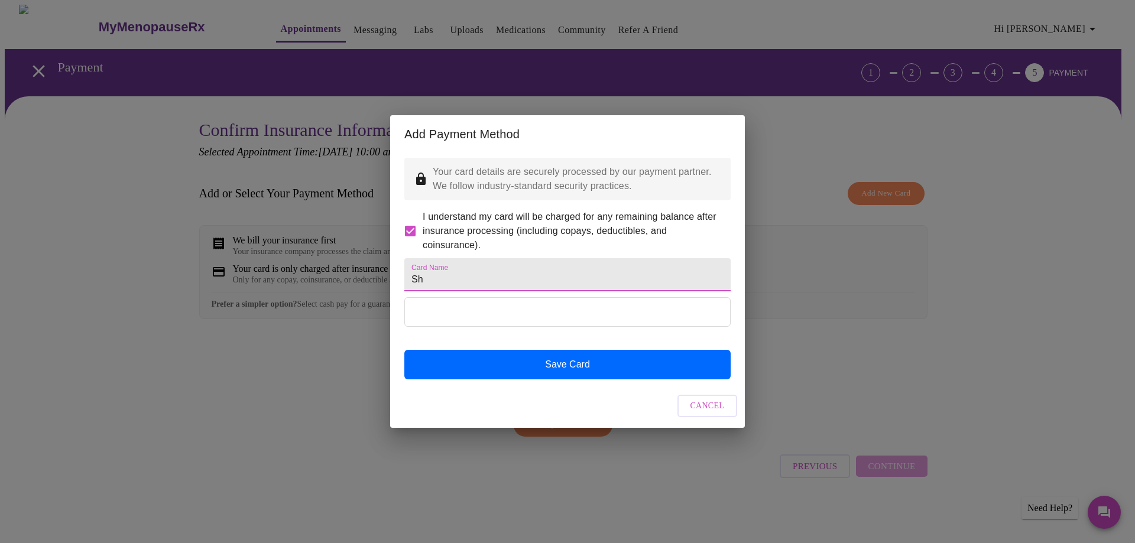 The image size is (1135, 543). I want to click on span: I understand my card will be charged for any remaining balance after insurance processing (includ..., so click(572, 231).